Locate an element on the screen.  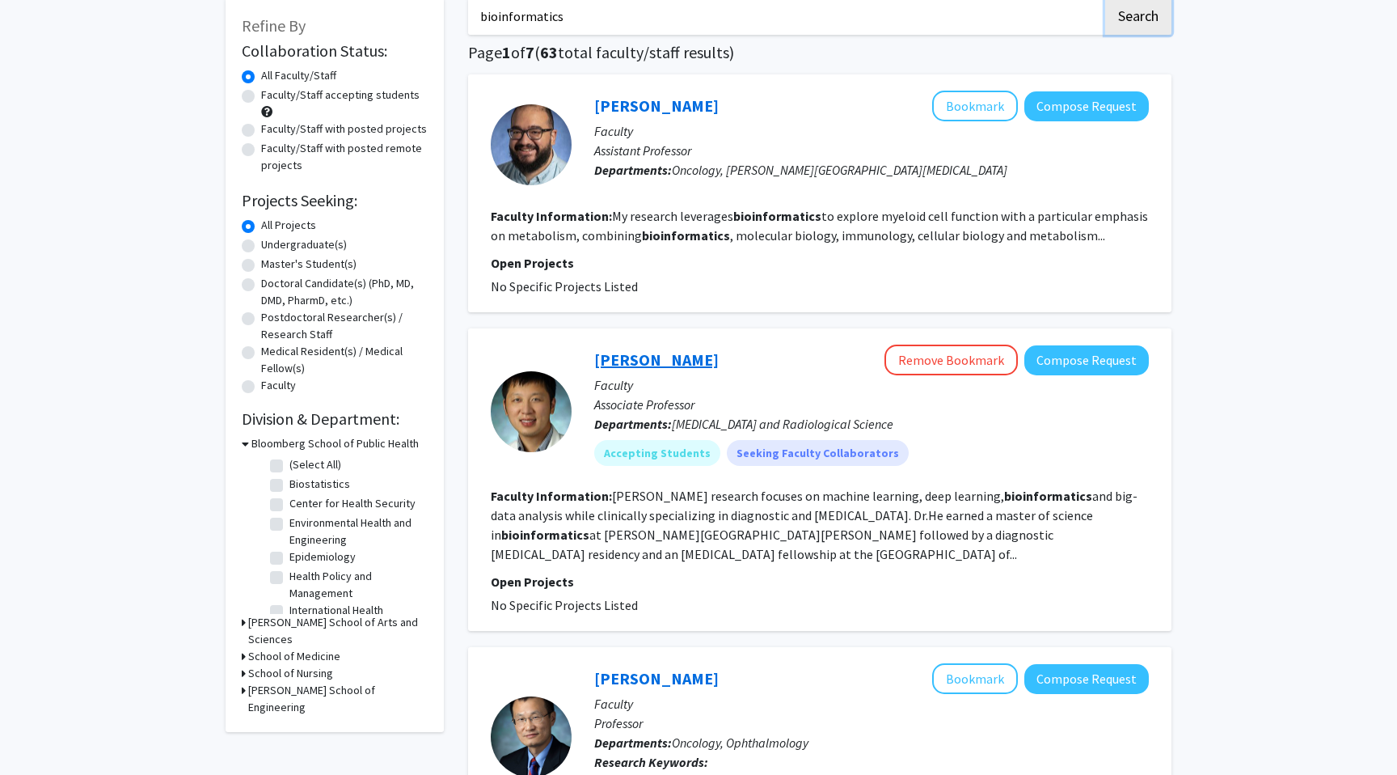
mat-chip: Accepting Students is located at coordinates (657, 453).